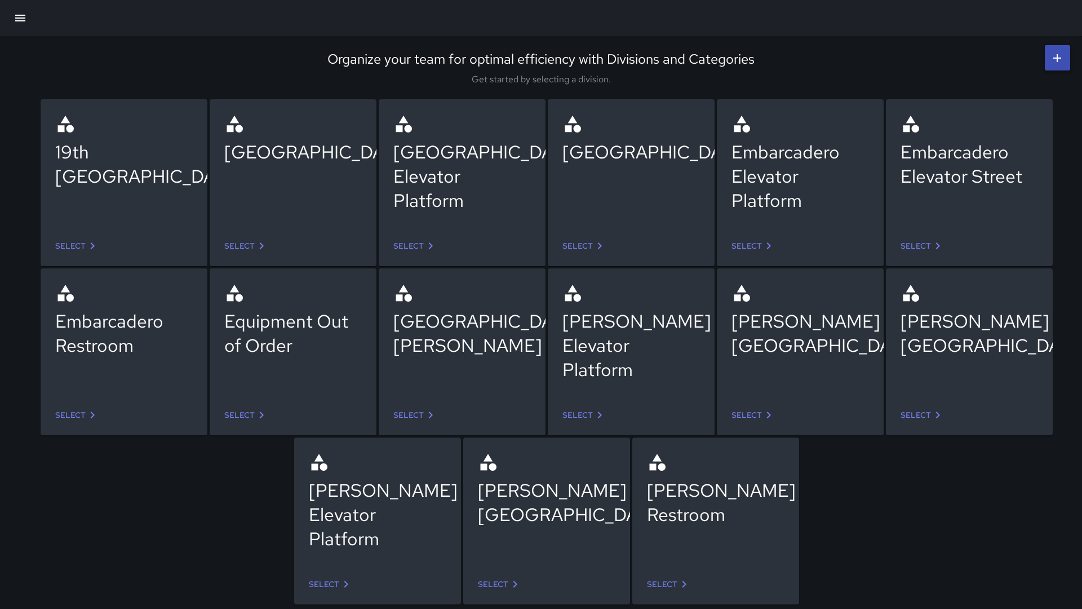 The image size is (1082, 609). What do you see at coordinates (800, 176) in the screenshot?
I see `div: Embarcadero Elevator Platform` at bounding box center [800, 176].